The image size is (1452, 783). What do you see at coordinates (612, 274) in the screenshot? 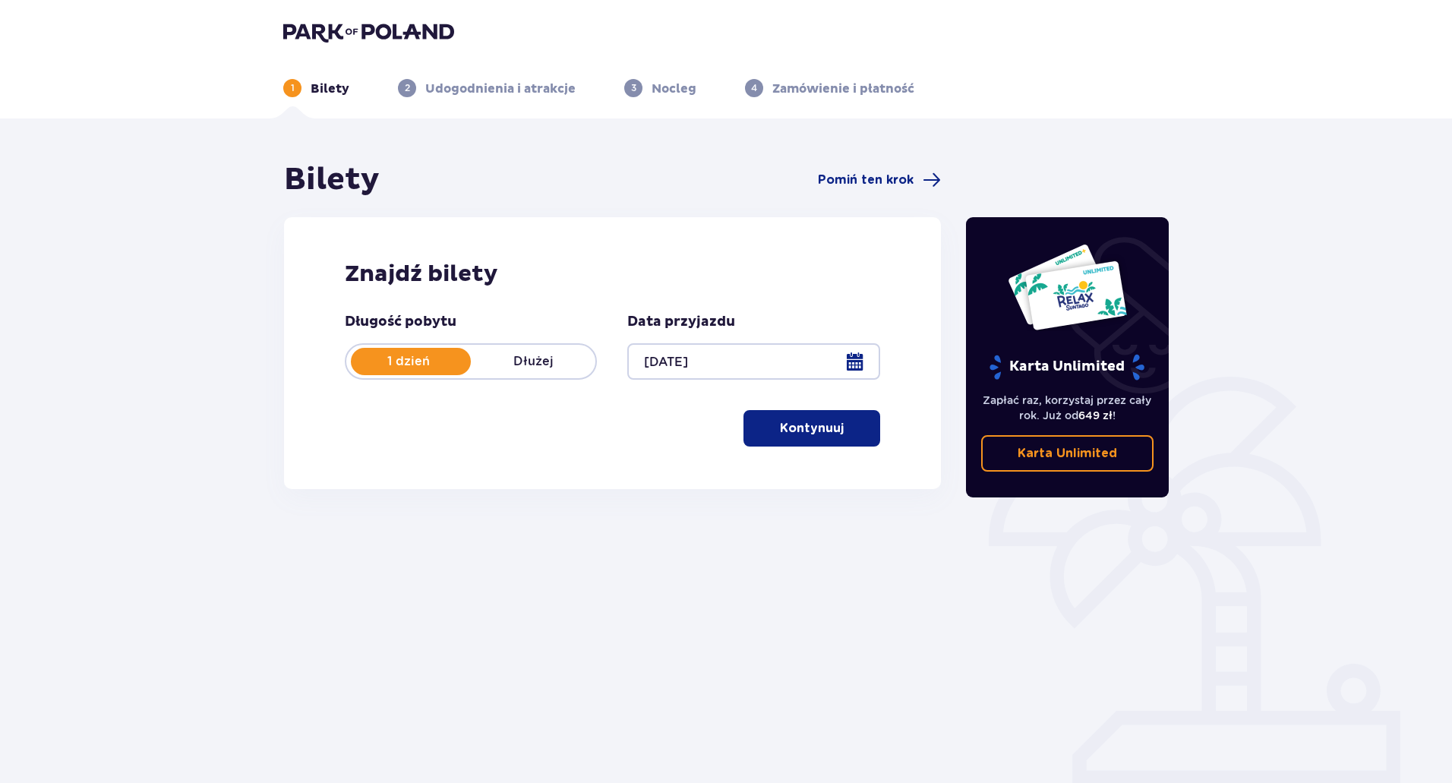
I see `h2: Znajdź bilety` at bounding box center [612, 274].